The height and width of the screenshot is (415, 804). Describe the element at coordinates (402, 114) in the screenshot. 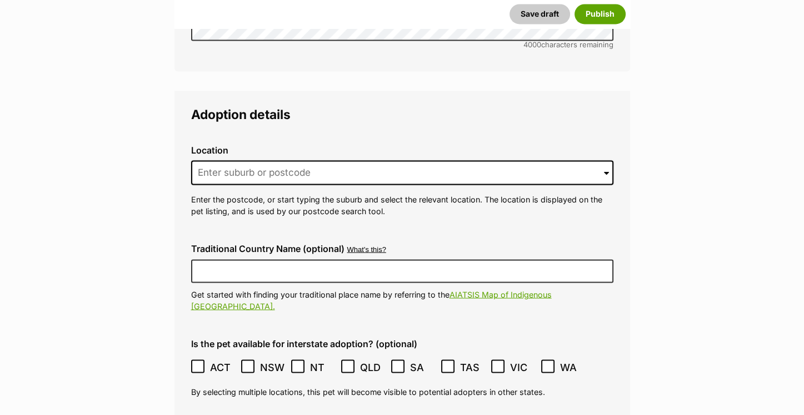

I see `legend: Adoption details` at that location.